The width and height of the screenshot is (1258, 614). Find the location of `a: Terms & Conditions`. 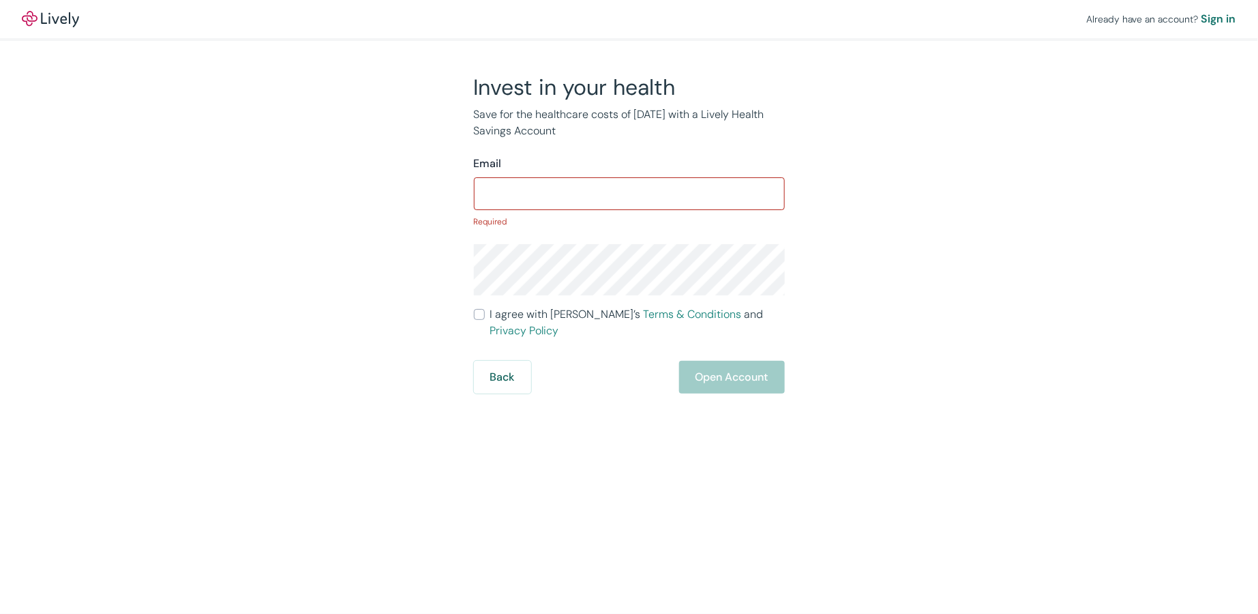

a: Terms & Conditions is located at coordinates (693, 314).